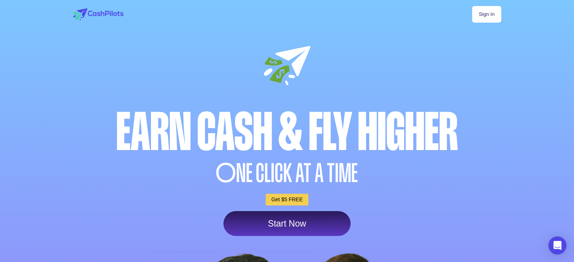  Describe the element at coordinates (287, 224) in the screenshot. I see `a: Start Now` at that location.